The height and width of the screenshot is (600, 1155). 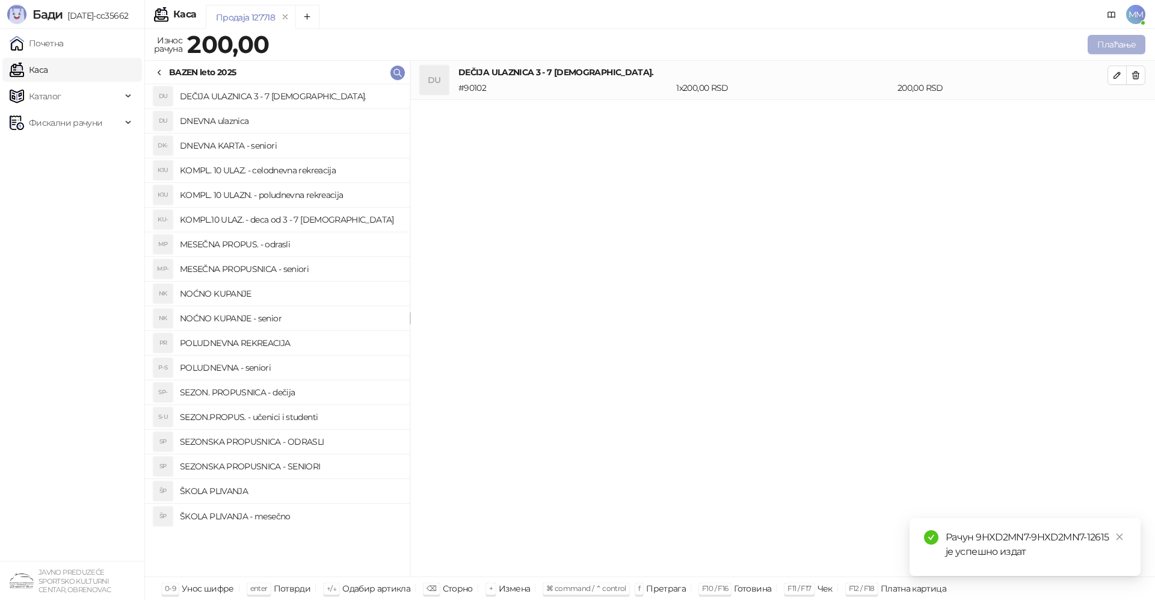 What do you see at coordinates (22, 580) in the screenshot?
I see `img: 64x64-companyLogo-4a28e1f8-f217-46d7-badd-69a834a81aaf.png` at bounding box center [22, 580].